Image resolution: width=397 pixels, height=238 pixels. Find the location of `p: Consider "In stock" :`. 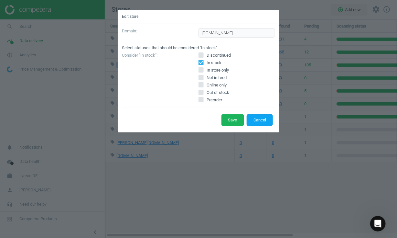

p: Consider "In stock" : is located at coordinates (160, 55).